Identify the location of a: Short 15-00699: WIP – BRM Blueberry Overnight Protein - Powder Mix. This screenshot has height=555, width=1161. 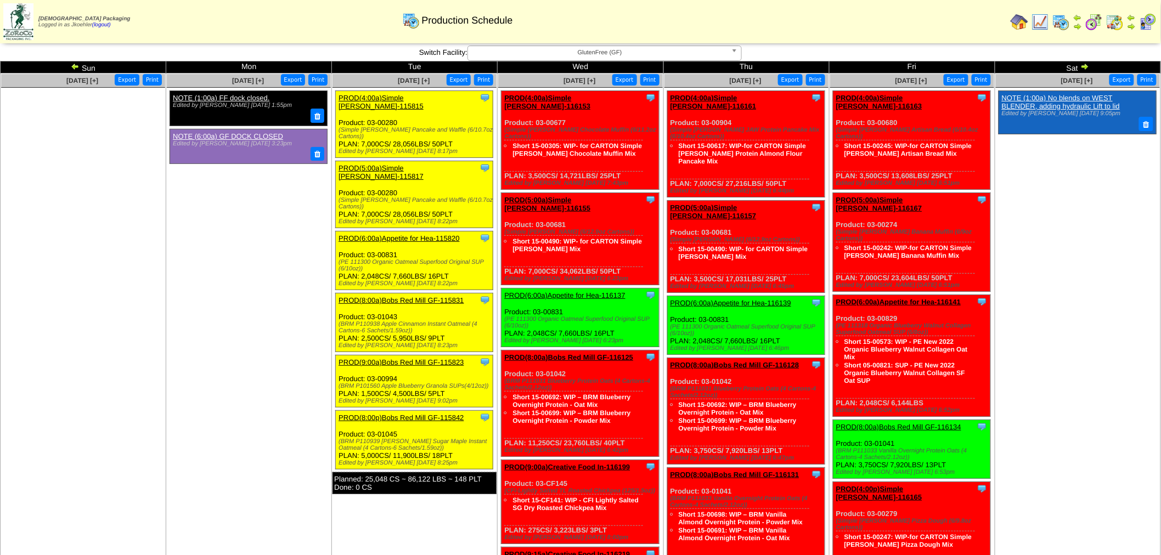
(737, 425).